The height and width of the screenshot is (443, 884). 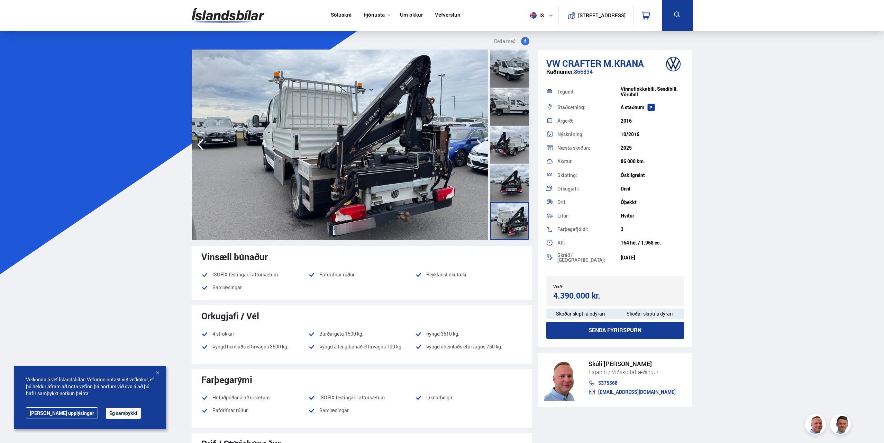 What do you see at coordinates (603, 63) in the screenshot?
I see `span: Crafter M.KRANA` at bounding box center [603, 63].